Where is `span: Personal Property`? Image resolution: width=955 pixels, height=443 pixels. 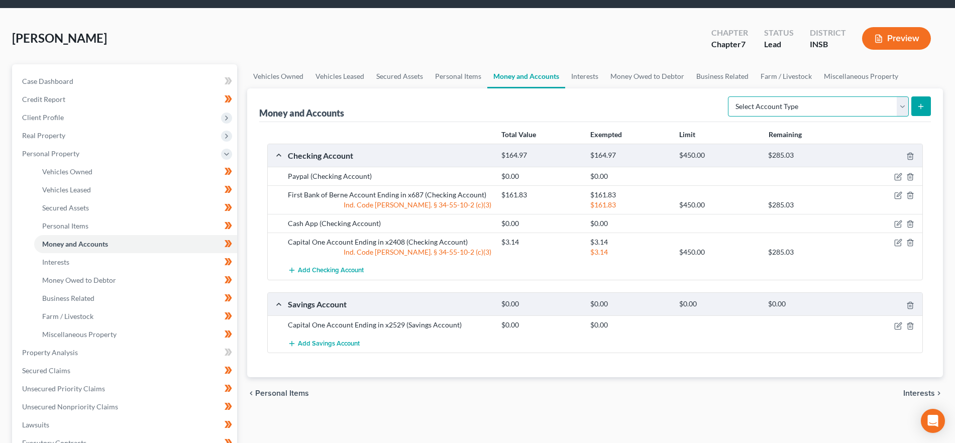
span: Personal Property is located at coordinates (51, 153).